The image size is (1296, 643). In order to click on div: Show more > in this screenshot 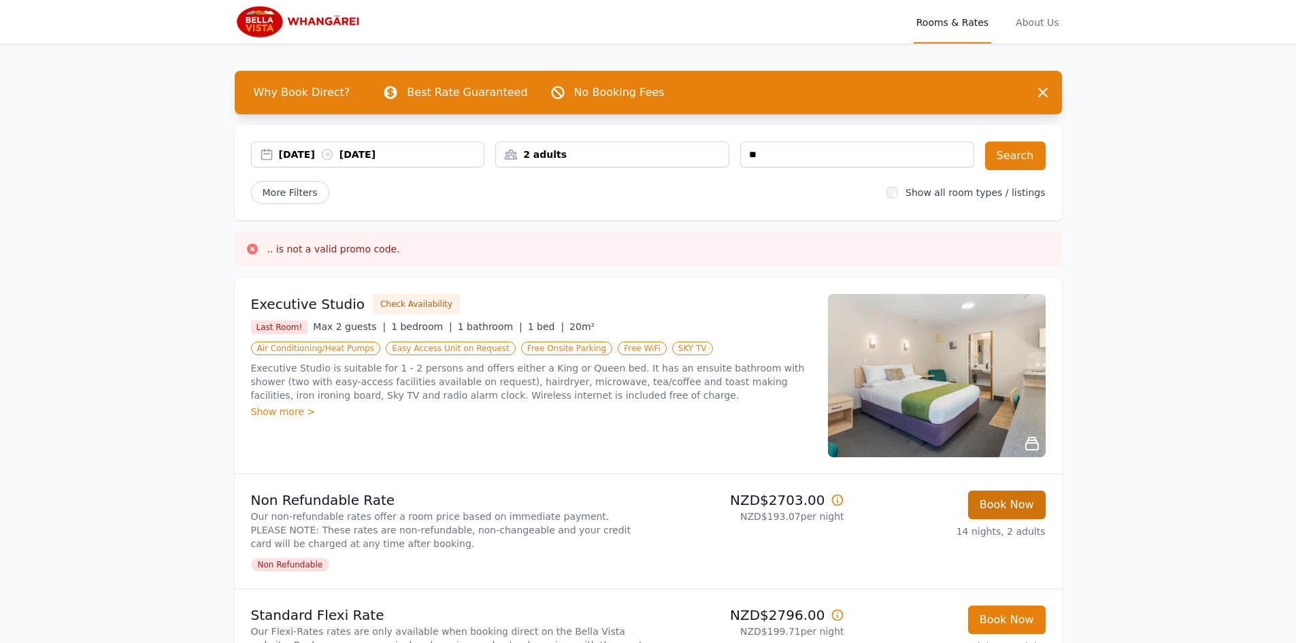, I will do `click(531, 412)`.